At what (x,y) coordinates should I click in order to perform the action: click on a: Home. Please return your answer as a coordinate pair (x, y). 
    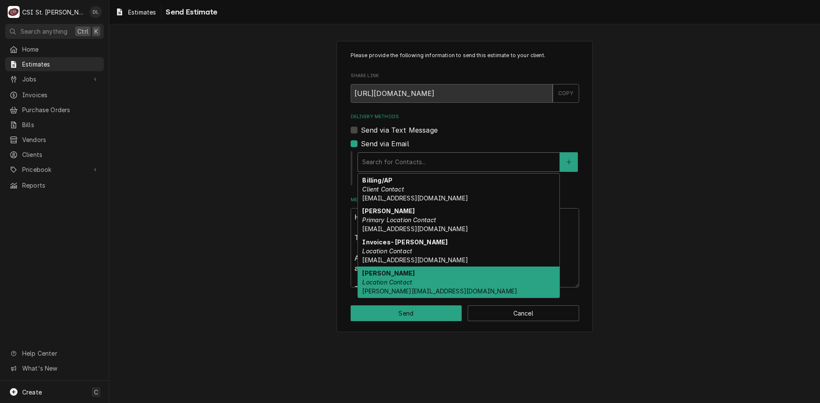
    Looking at the image, I should click on (54, 49).